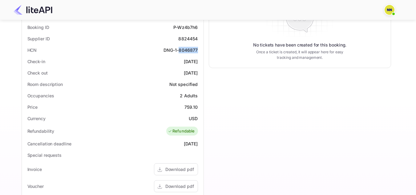  Describe the element at coordinates (185, 27) in the screenshot. I see `div: P-Wz4b7h6` at that location.